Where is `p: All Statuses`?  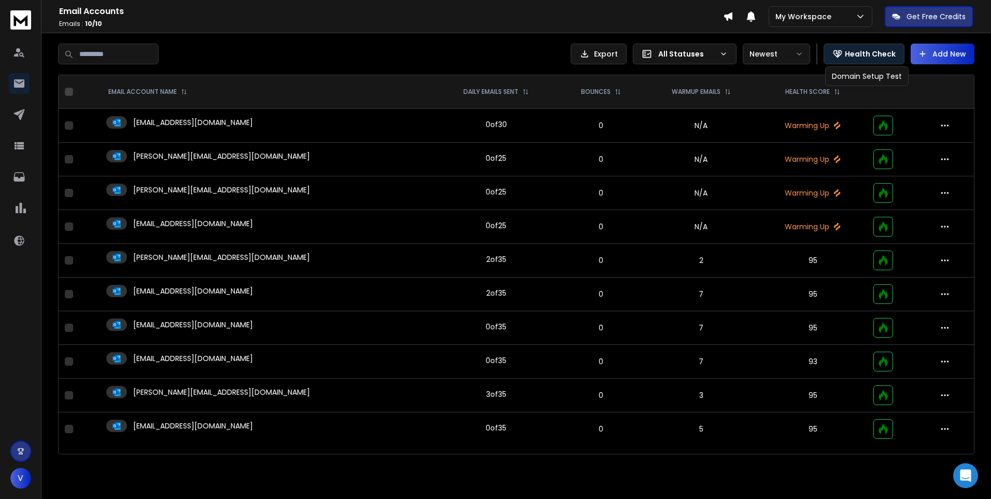
p: All Statuses is located at coordinates (687, 54).